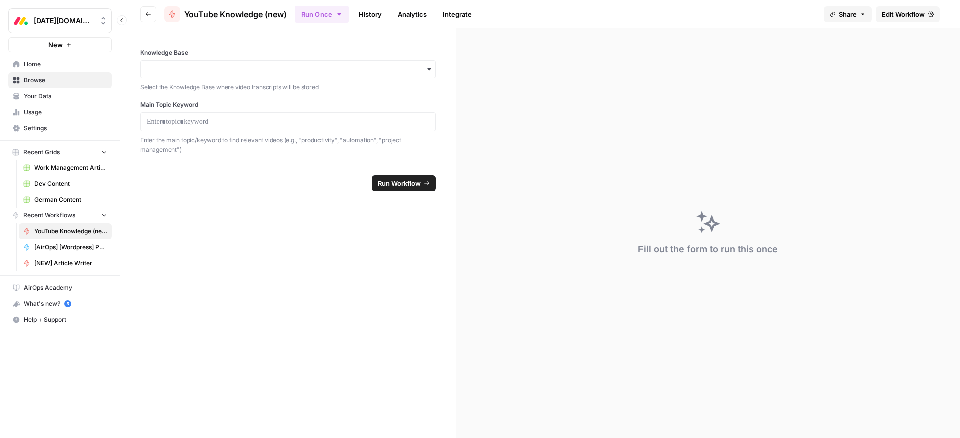 This screenshot has width=960, height=438. Describe the element at coordinates (288, 145) in the screenshot. I see `p: Enter the main topic/keyword to find relevant videos (e.g., "productivity", "automation", "projec...` at that location.